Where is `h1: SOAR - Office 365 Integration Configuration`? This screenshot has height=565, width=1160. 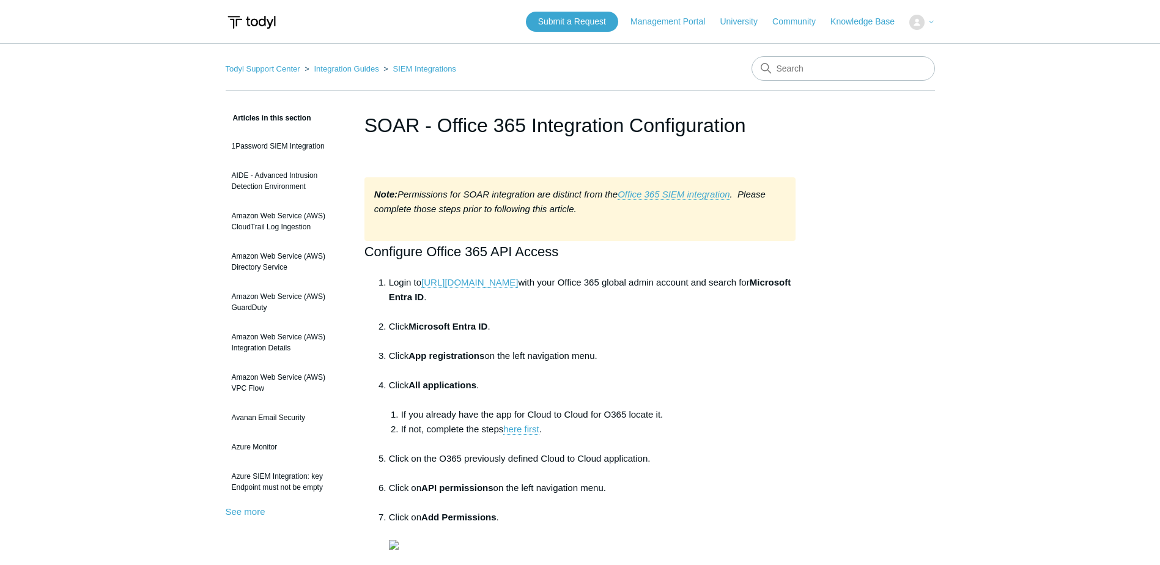
h1: SOAR - Office 365 Integration Configuration is located at coordinates (580, 125).